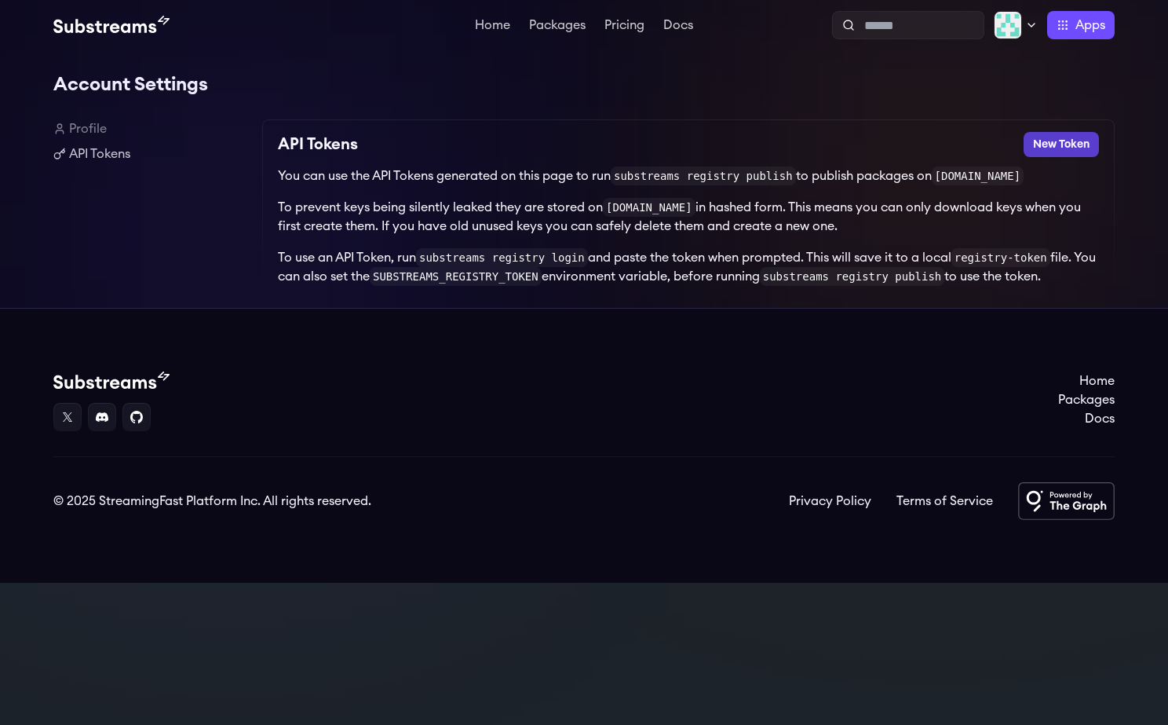  What do you see at coordinates (688, 217) in the screenshot?
I see `p: To prevent keys being silently leaked they are stored on in hashed form. This means you can only ...` at bounding box center [688, 217].